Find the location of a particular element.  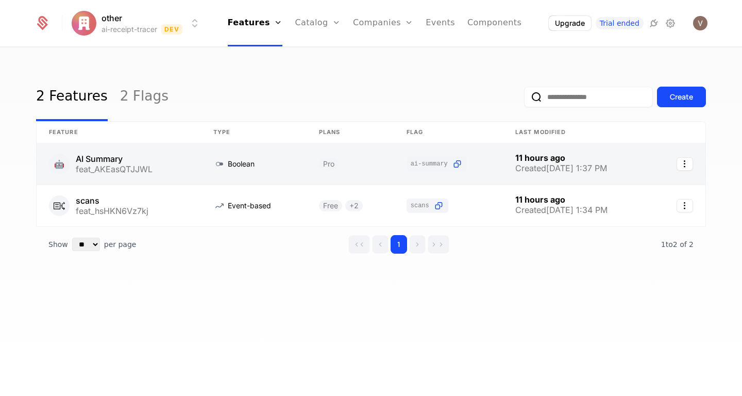

button: Select environment is located at coordinates (138, 23).